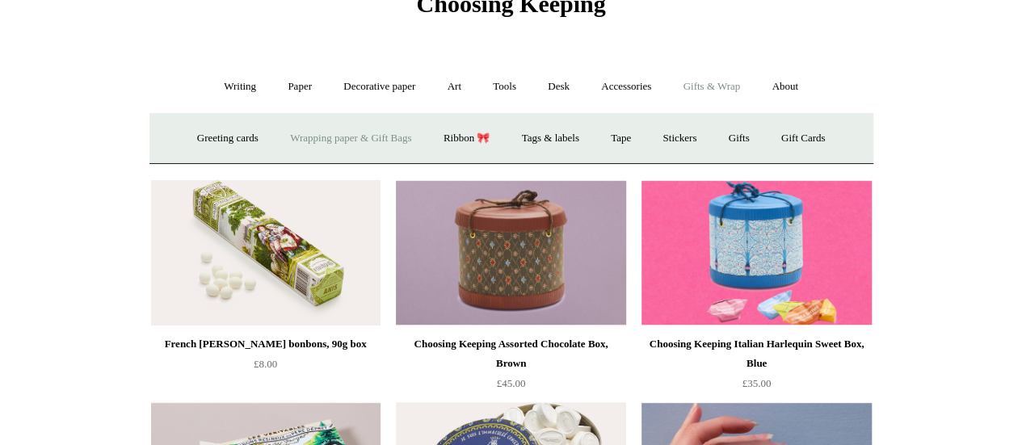  What do you see at coordinates (756, 354) in the screenshot?
I see `div: Choosing Keeping Italian Harlequin Sweet Box, Blue` at bounding box center [756, 354].